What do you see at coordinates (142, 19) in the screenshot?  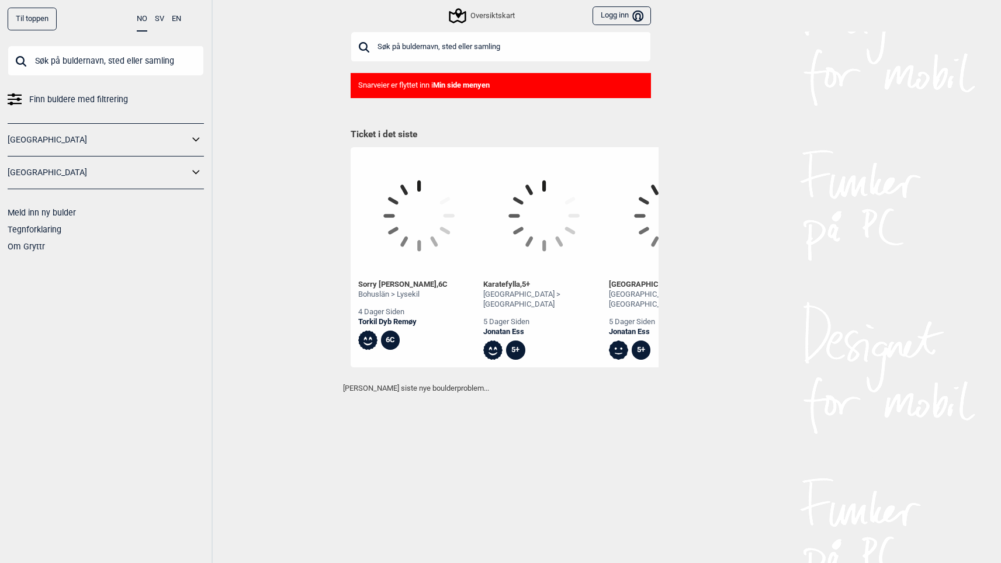 I see `button: NO` at bounding box center [142, 19].